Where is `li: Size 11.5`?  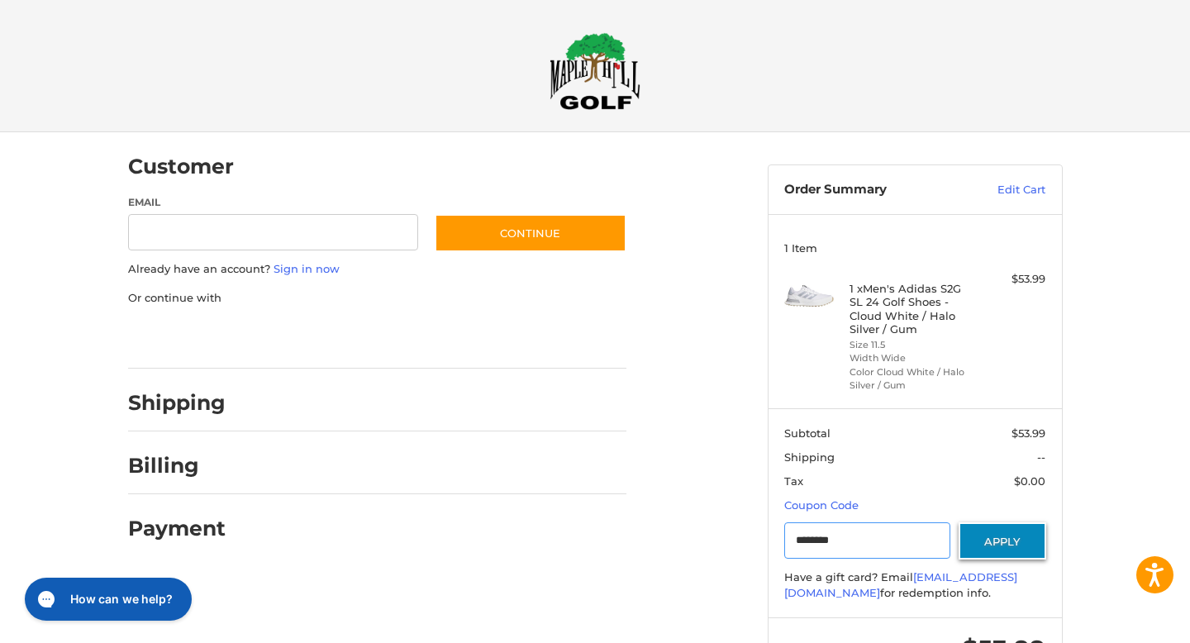
li: Size 11.5 is located at coordinates (912, 344).